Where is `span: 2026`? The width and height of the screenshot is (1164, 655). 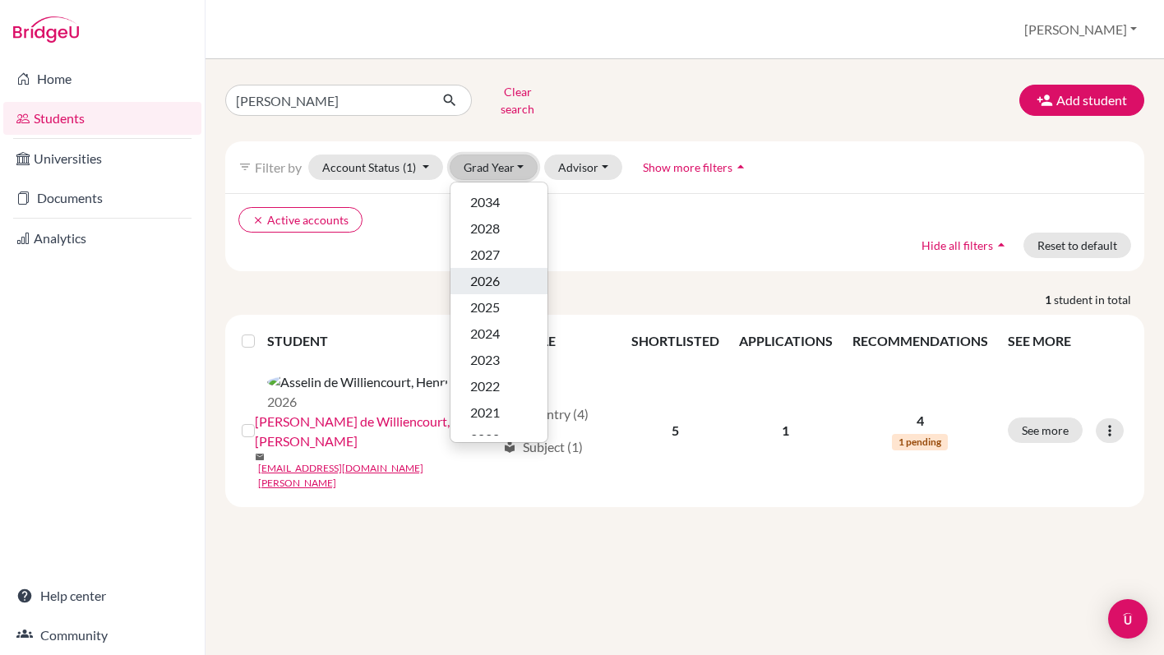 span: 2026 is located at coordinates (485, 281).